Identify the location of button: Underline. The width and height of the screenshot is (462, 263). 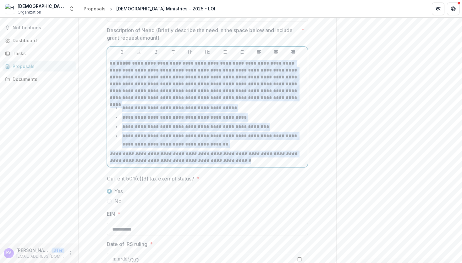
(139, 52).